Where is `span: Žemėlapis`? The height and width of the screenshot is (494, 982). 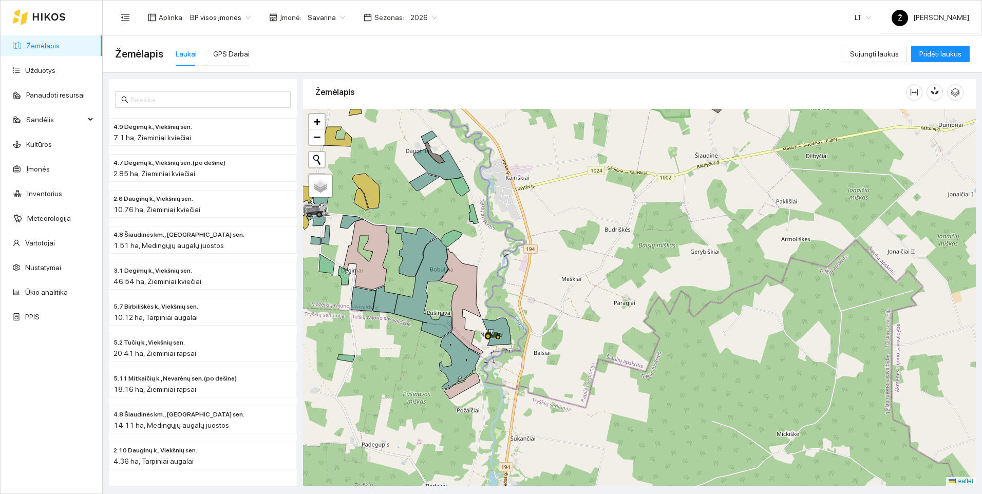 span: Žemėlapis is located at coordinates (139, 54).